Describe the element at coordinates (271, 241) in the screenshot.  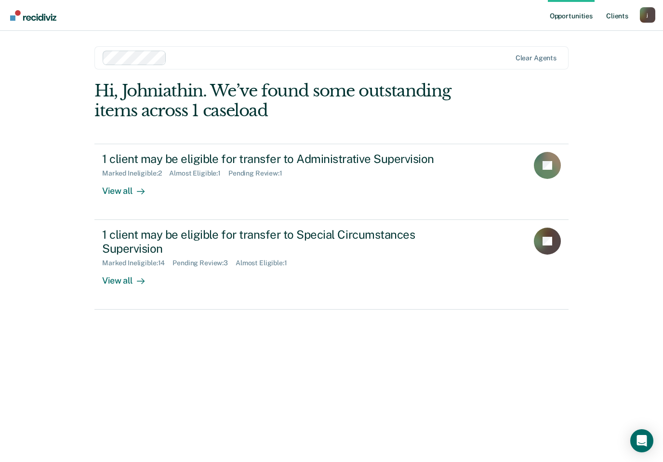
I see `div: 1 client may be eligible for transfer to Special Circumstances Supervision` at that location.